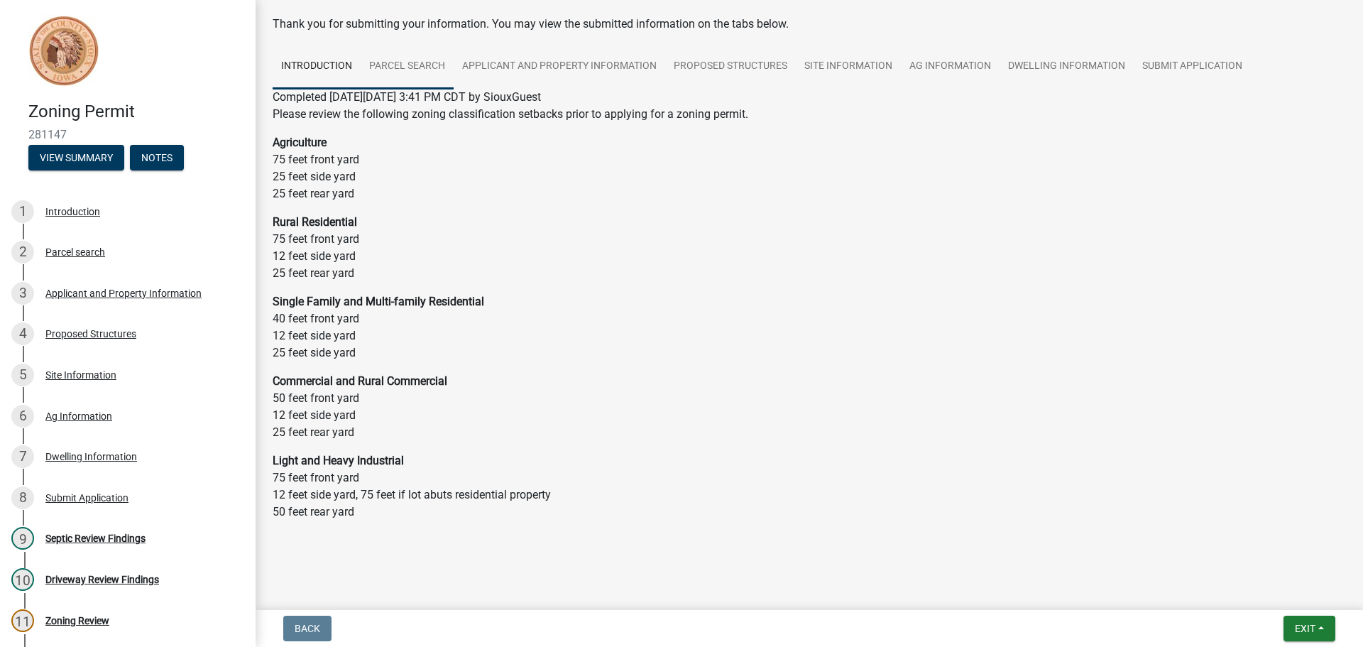 This screenshot has width=1363, height=647. Describe the element at coordinates (1305, 628) in the screenshot. I see `span: Exit` at that location.